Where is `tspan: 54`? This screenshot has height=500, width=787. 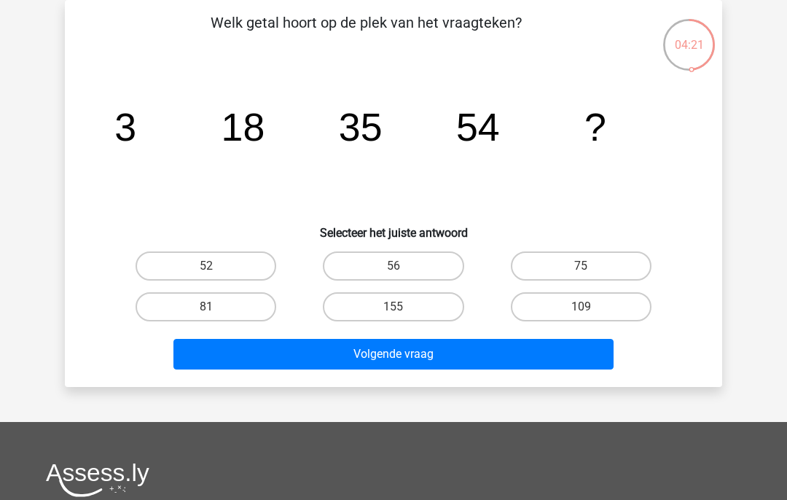 tspan: 54 is located at coordinates (478, 127).